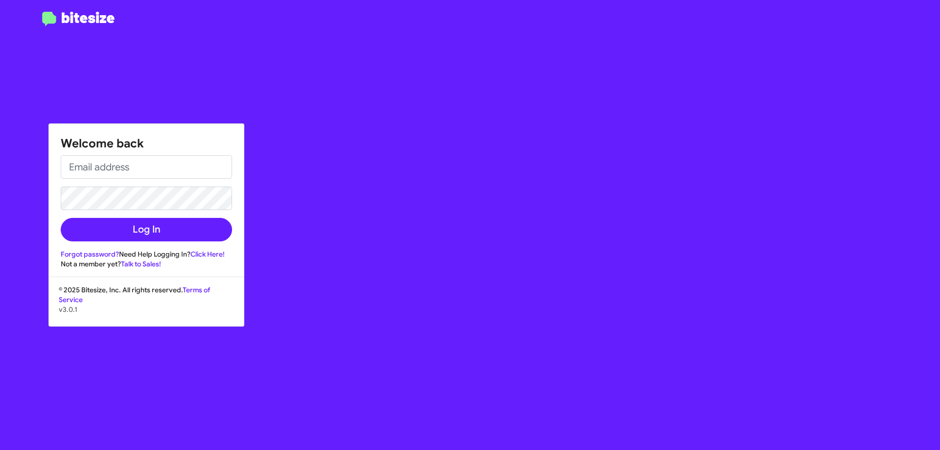 This screenshot has width=940, height=450. Describe the element at coordinates (146, 229) in the screenshot. I see `button: Log In` at that location.